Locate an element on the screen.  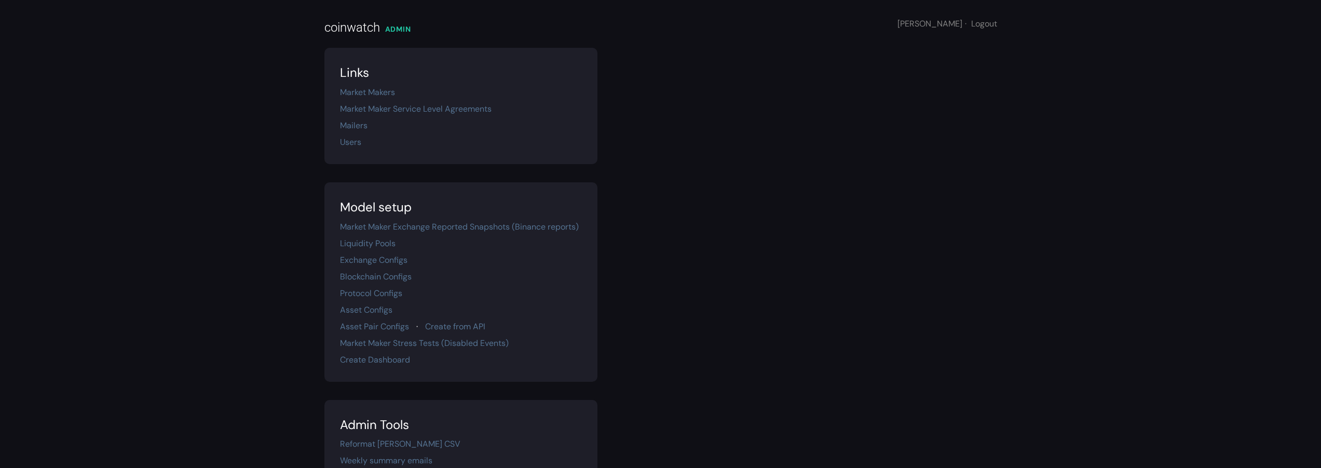
a: Liquidity Pools is located at coordinates (367, 243).